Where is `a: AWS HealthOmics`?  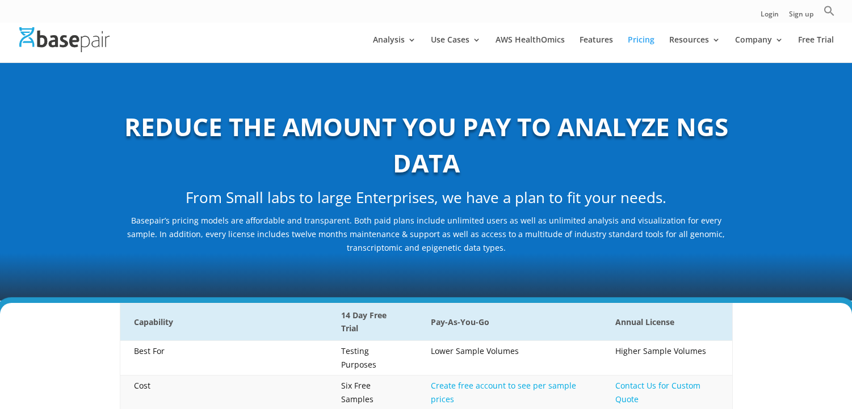 a: AWS HealthOmics is located at coordinates (530, 49).